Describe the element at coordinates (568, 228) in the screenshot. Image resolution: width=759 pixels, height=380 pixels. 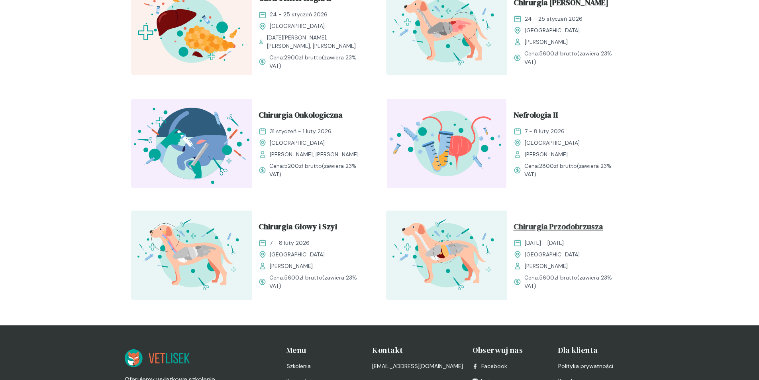
I see `a: Chirurgia Przodobrzusza` at that location.